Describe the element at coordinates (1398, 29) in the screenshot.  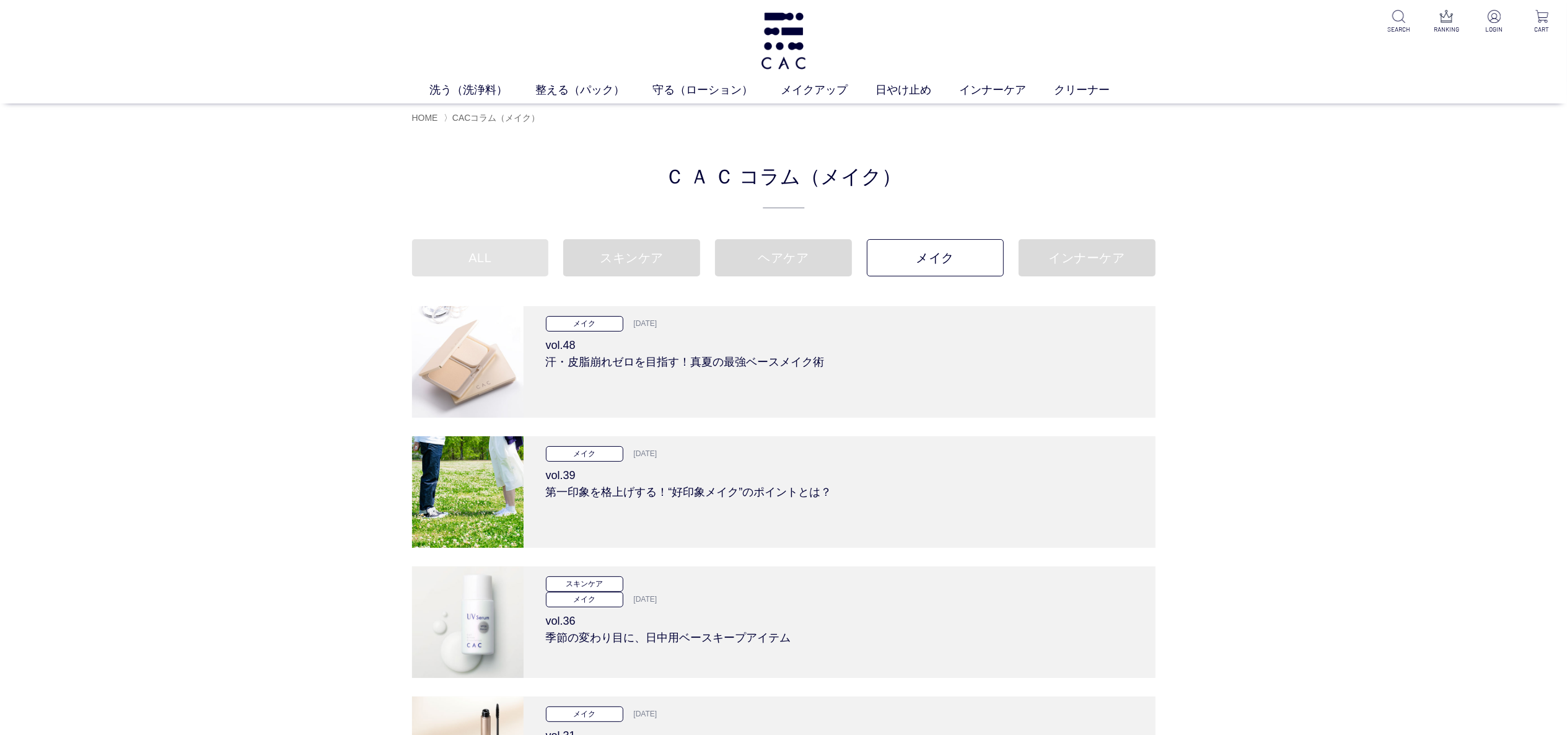
I see `p: SEARCH` at that location.